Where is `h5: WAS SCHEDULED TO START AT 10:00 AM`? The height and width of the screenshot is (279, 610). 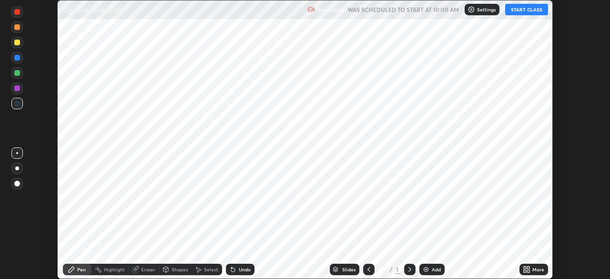
h5: WAS SCHEDULED TO START AT 10:00 AM is located at coordinates (403, 10).